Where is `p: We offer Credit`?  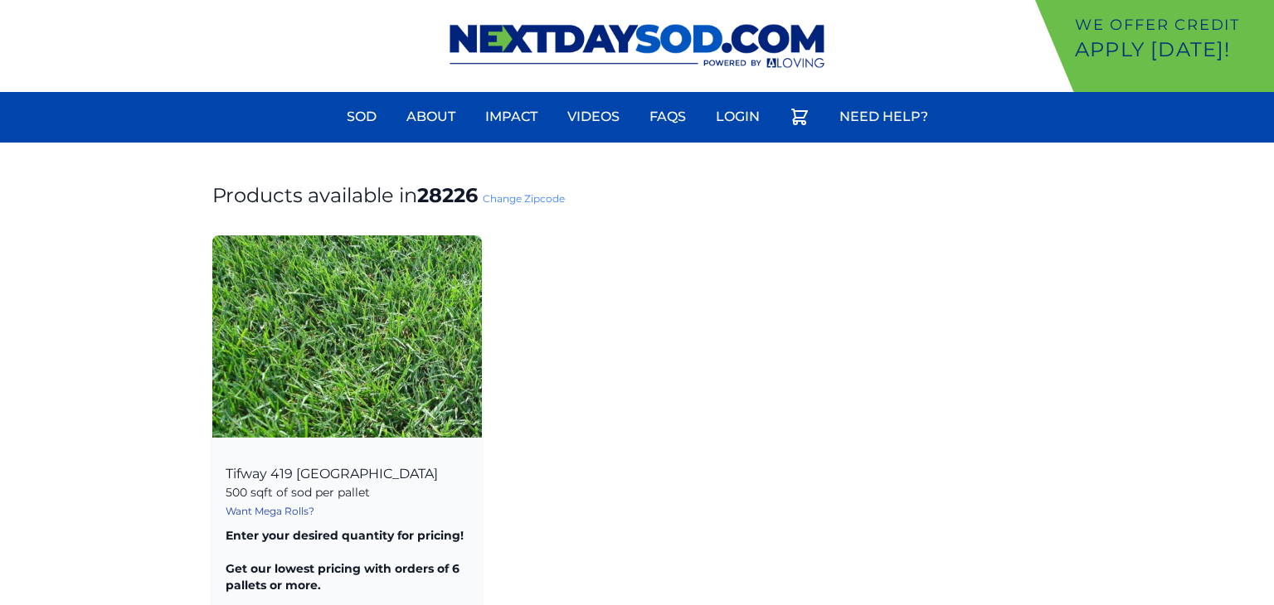
p: We offer Credit is located at coordinates (1171, 25).